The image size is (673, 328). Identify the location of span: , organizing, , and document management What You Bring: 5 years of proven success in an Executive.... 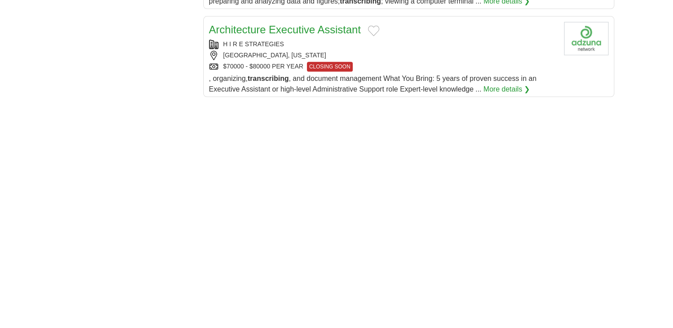
(372, 84).